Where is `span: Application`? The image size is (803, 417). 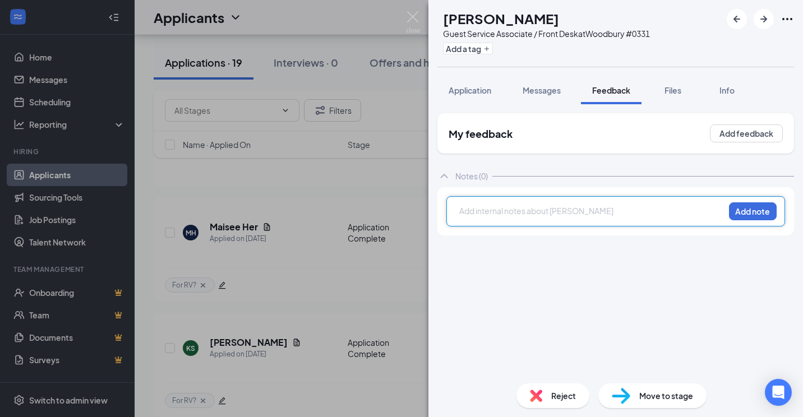
span: Application is located at coordinates (470, 90).